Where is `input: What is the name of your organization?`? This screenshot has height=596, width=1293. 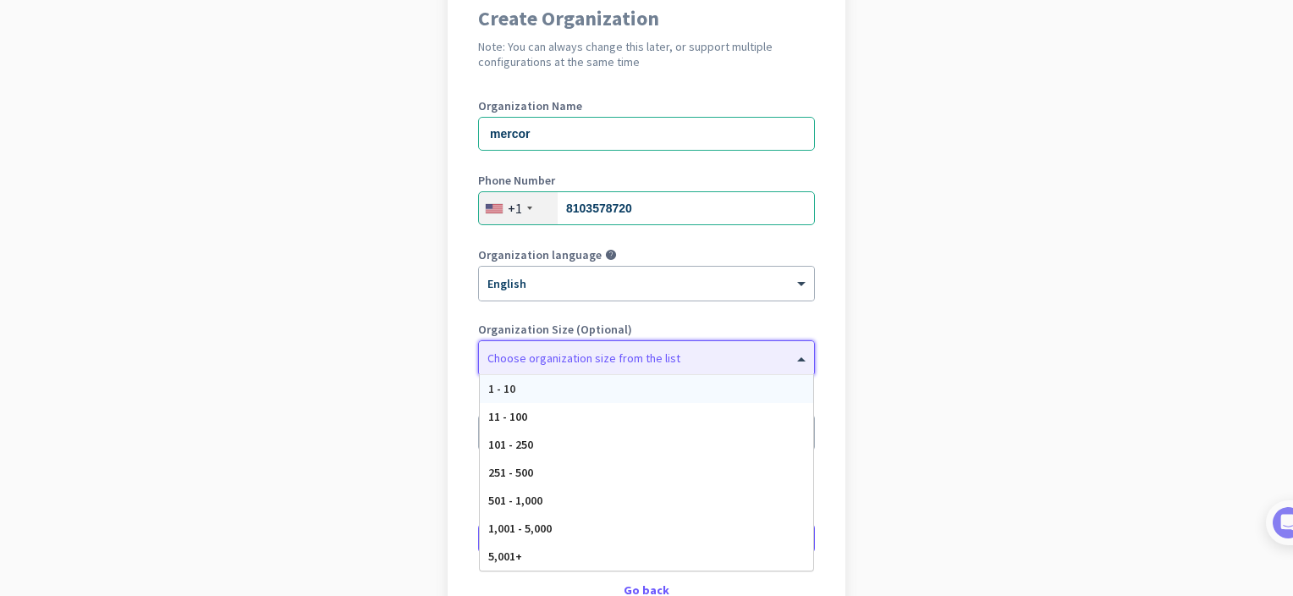 input: What is the name of your organization? is located at coordinates (646, 134).